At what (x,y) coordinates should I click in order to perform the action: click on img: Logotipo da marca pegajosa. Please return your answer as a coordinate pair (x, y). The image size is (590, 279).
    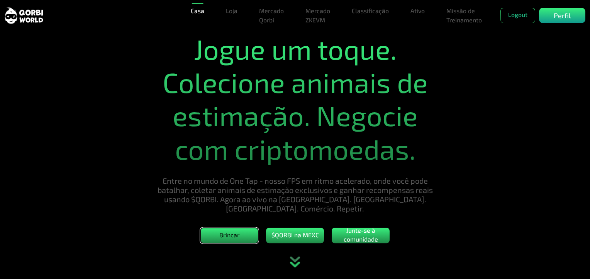
    Looking at the image, I should click on (24, 15).